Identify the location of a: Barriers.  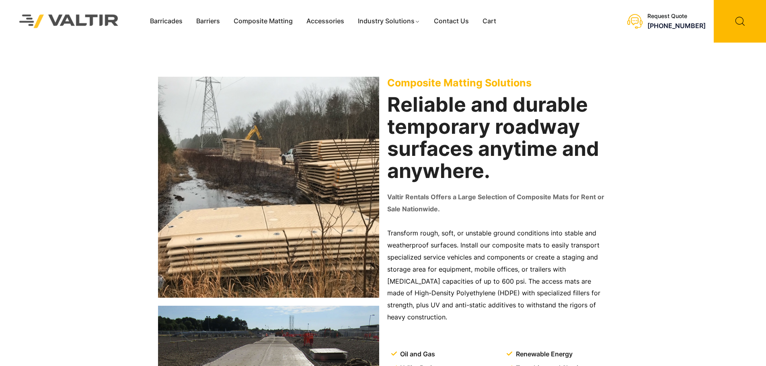
(208, 21).